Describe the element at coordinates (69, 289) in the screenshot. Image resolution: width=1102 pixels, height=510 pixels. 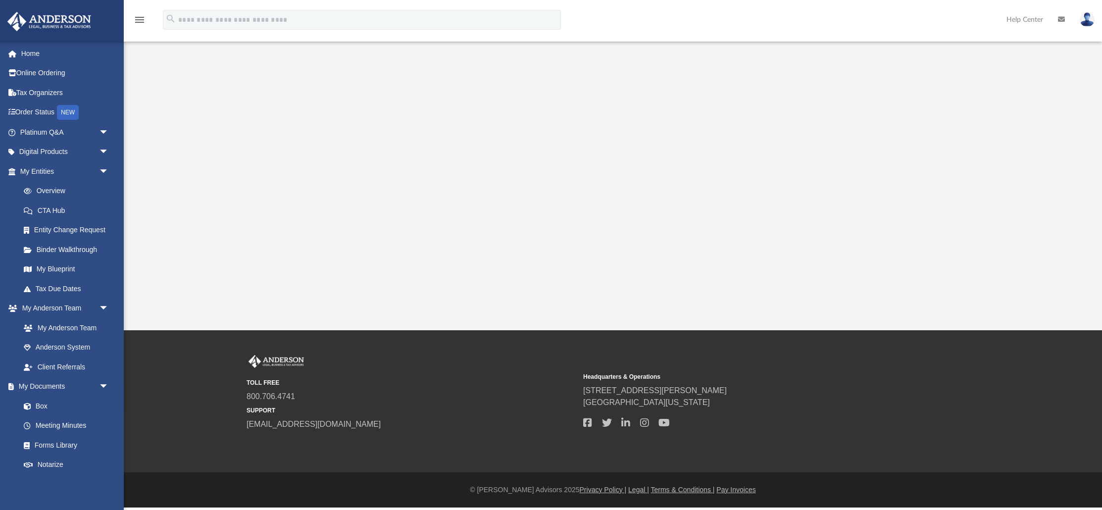
I see `a: Tax Due Dates` at that location.